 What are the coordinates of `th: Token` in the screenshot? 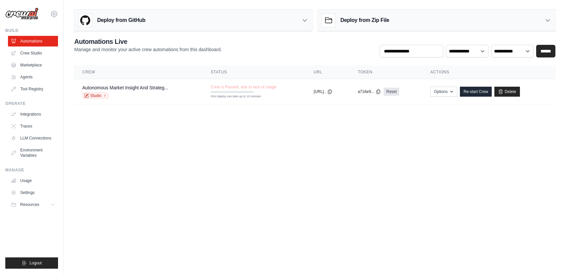 It's located at (386, 72).